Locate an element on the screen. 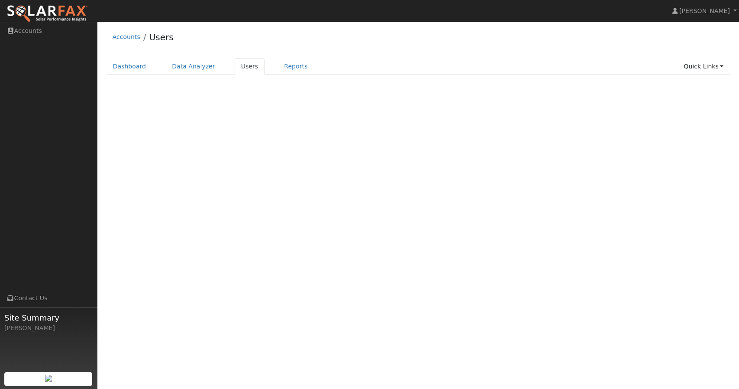  a: Dashboard is located at coordinates (129, 66).